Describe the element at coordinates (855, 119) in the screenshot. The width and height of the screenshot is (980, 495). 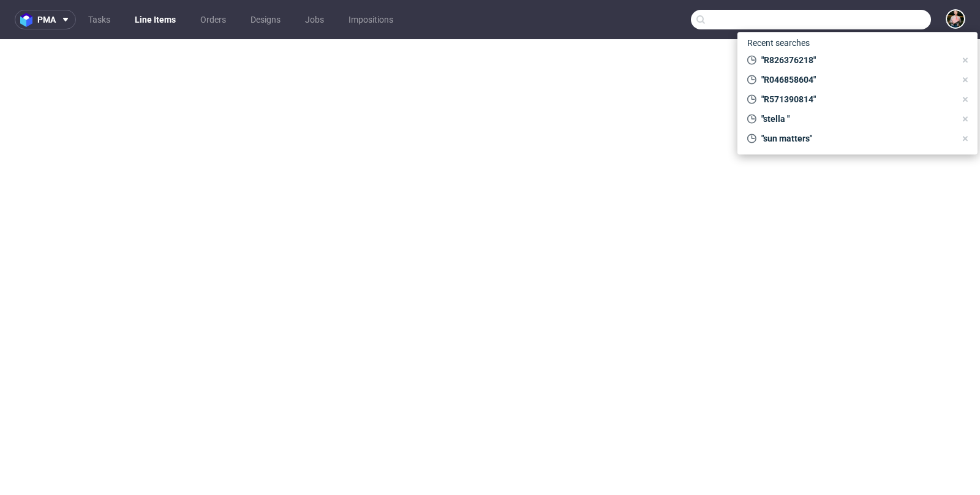
I see `span: "stella "` at that location.